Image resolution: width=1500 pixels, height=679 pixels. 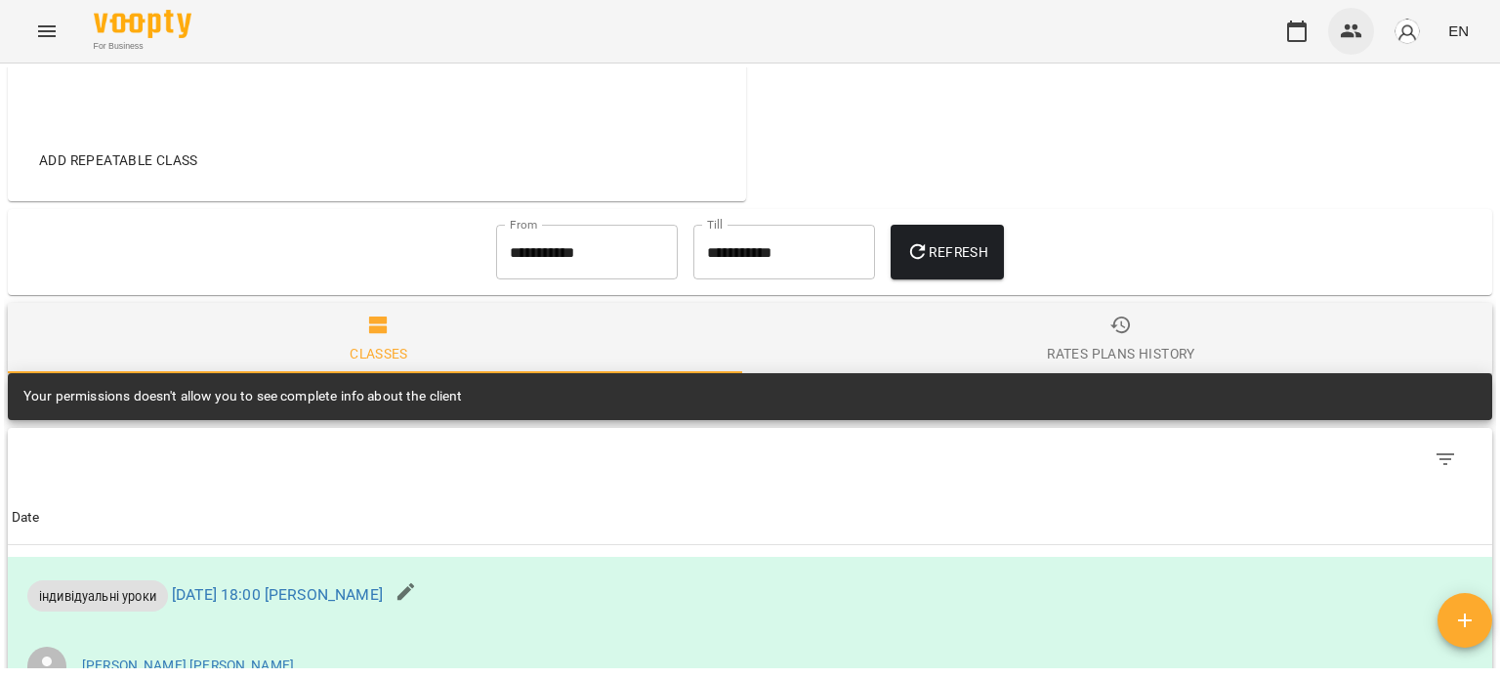 What do you see at coordinates (243, 397) in the screenshot?
I see `div: Your permissions doesn't allow you to see complete info about the client` at bounding box center [243, 397].